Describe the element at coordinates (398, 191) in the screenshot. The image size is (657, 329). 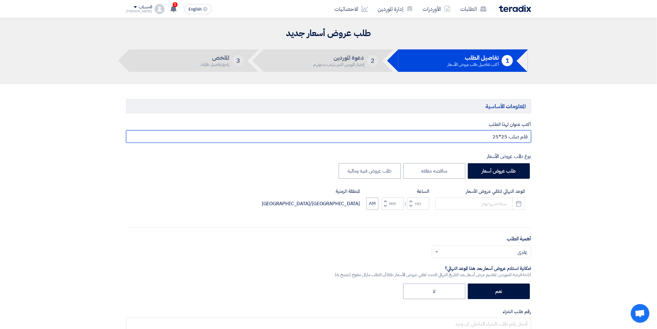
I see `label: الساعة` at that location.